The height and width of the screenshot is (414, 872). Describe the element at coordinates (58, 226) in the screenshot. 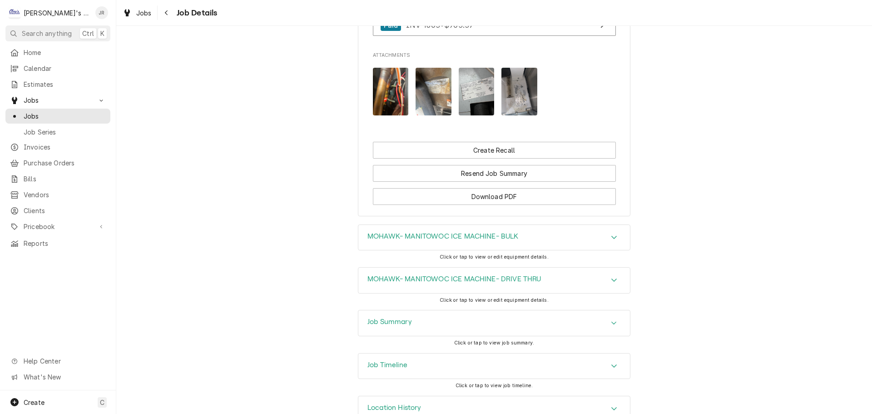

I see `a: Go to Pricebook` at that location.